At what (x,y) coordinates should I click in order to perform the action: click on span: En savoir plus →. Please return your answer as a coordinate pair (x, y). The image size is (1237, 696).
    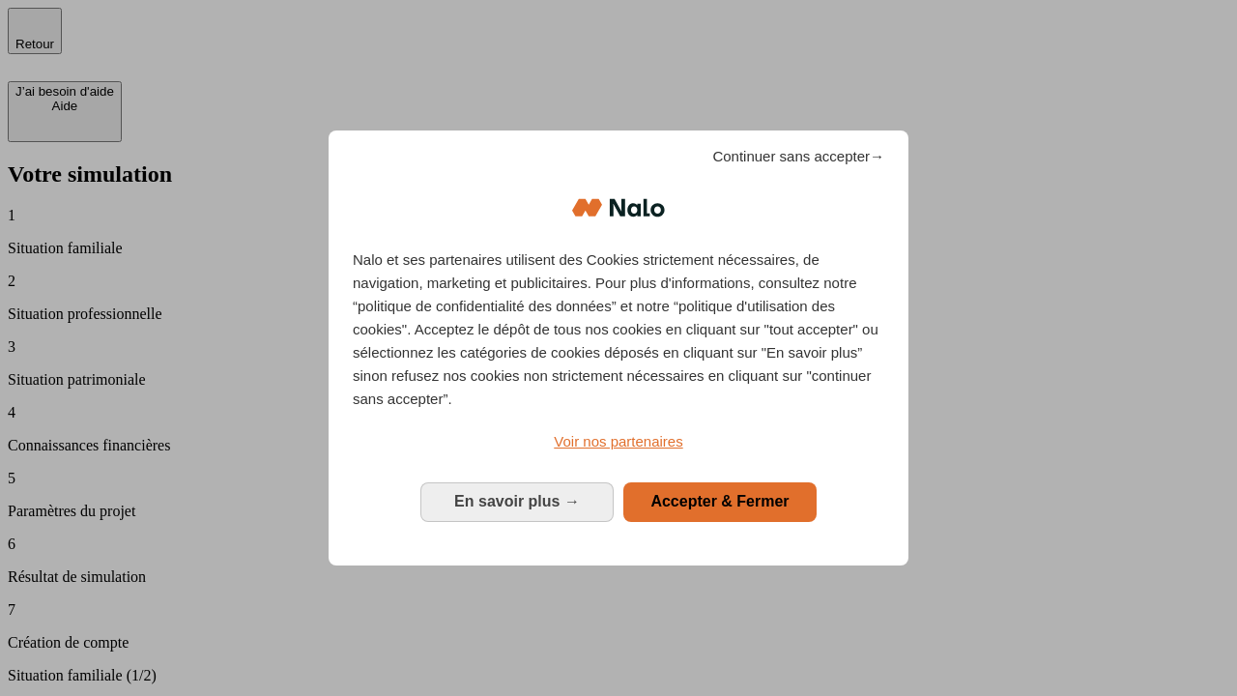
    Looking at the image, I should click on (517, 500).